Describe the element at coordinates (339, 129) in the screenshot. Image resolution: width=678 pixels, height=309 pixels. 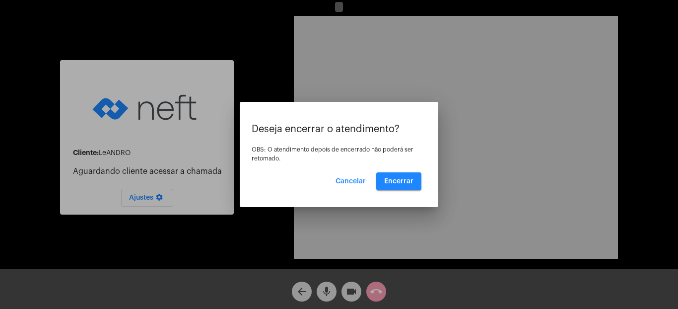
I see `p: Deseja encerrar o atendimento?` at that location.